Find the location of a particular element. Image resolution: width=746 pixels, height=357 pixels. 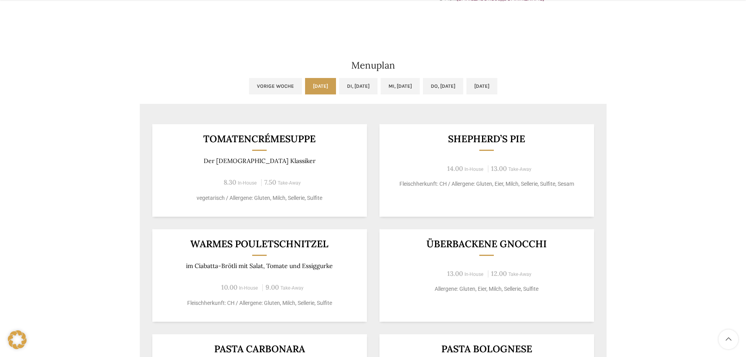

span: 8.30 is located at coordinates (230, 182).